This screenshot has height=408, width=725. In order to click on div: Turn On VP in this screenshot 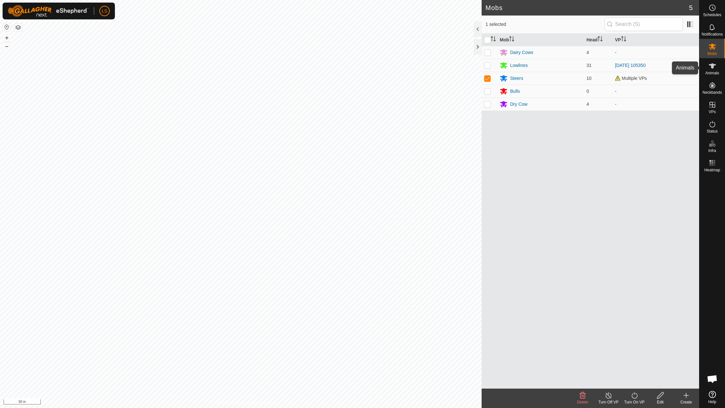, I will do `click(634, 403)`.